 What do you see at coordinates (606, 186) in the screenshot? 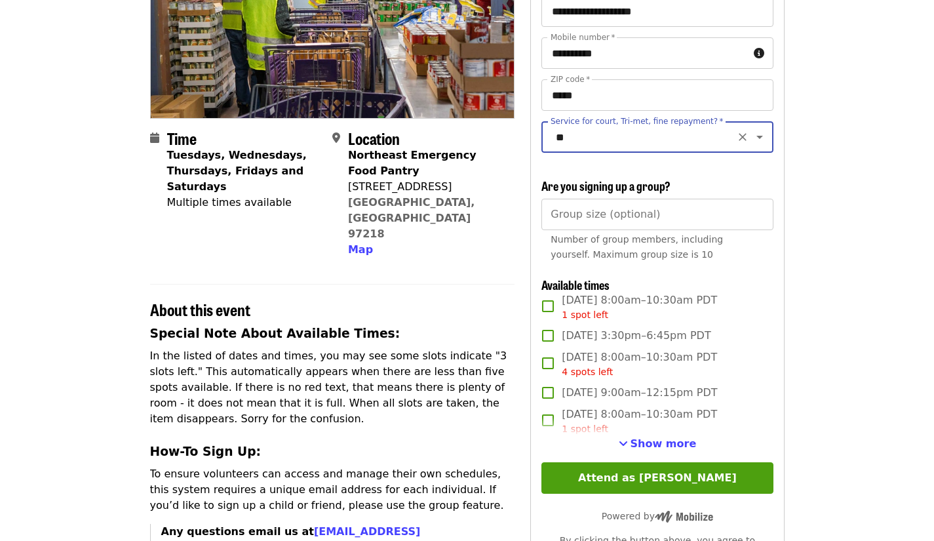
I see `span: Are you signing up a group?` at bounding box center [606, 186].